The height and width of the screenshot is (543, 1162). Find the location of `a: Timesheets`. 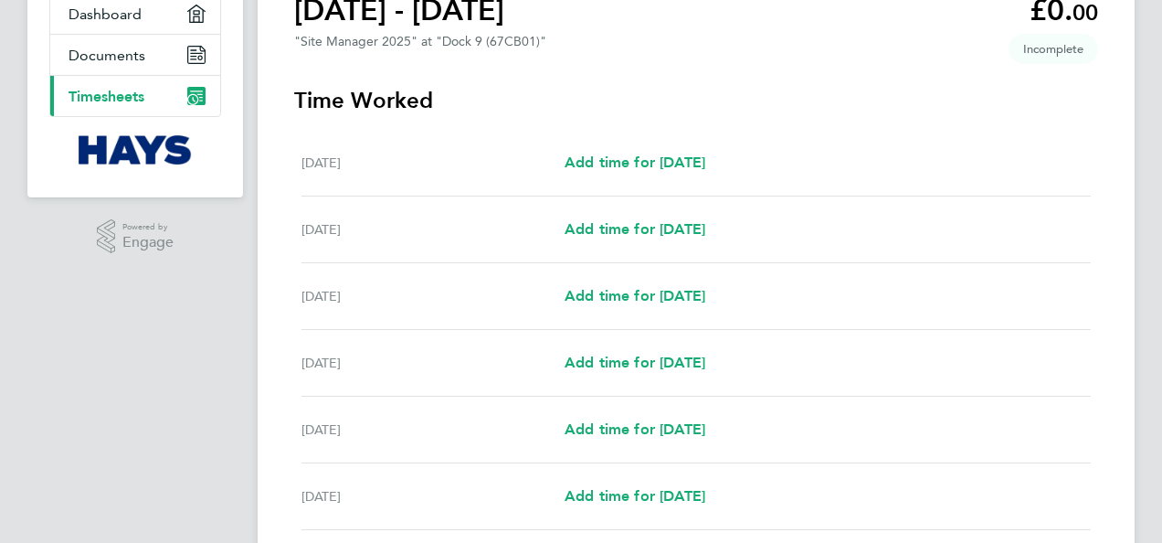

a: Timesheets is located at coordinates (135, 96).